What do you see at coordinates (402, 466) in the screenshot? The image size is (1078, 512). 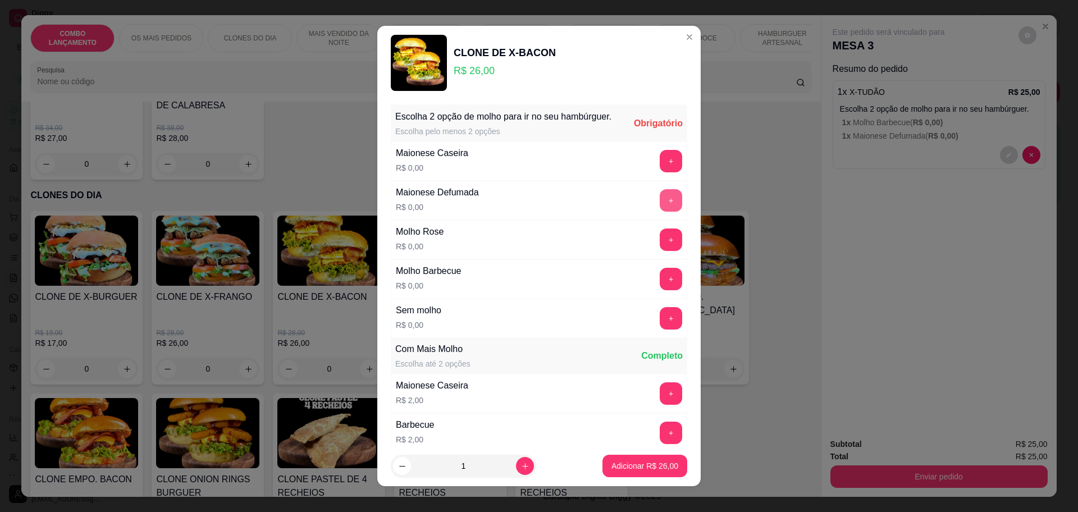 I see `button: decrease-product-quantity` at bounding box center [402, 466].